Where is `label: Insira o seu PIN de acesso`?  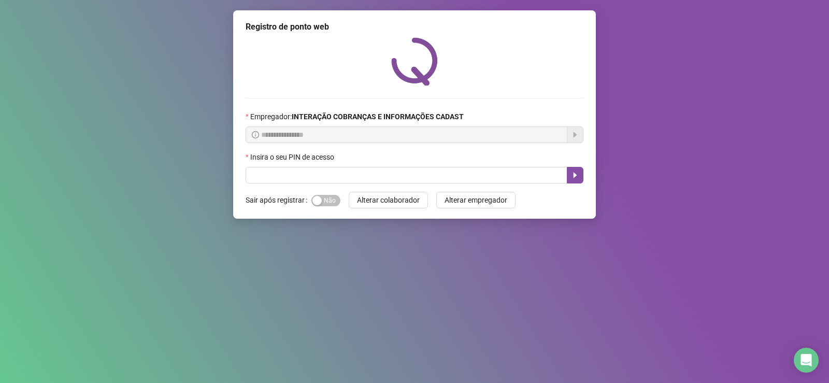 label: Insira o seu PIN de acesso is located at coordinates (293, 157).